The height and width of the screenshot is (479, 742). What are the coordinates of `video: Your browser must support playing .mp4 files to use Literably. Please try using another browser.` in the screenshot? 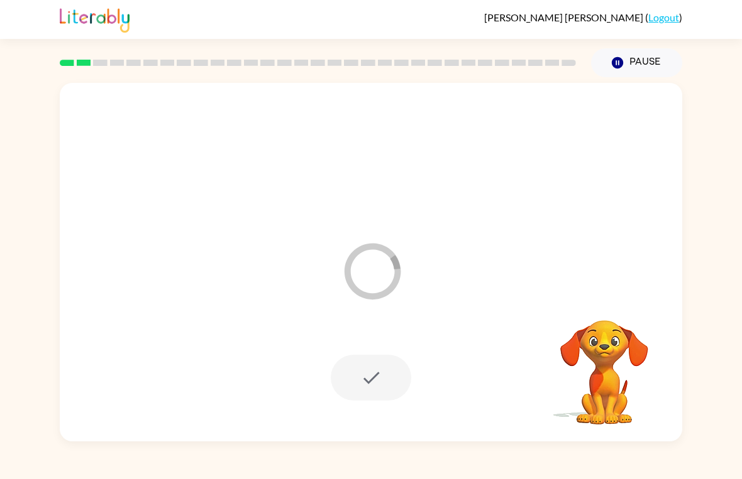 It's located at (604, 364).